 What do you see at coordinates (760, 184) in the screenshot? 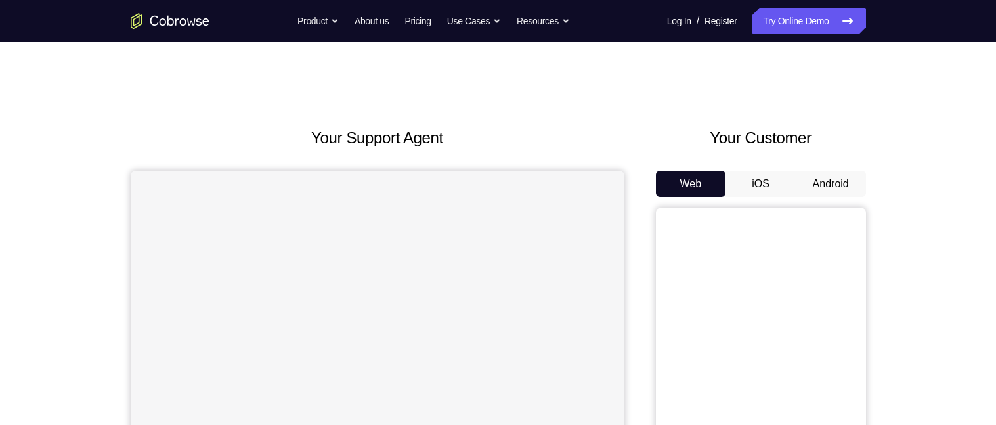
I see `button: iOS` at bounding box center [760, 184].